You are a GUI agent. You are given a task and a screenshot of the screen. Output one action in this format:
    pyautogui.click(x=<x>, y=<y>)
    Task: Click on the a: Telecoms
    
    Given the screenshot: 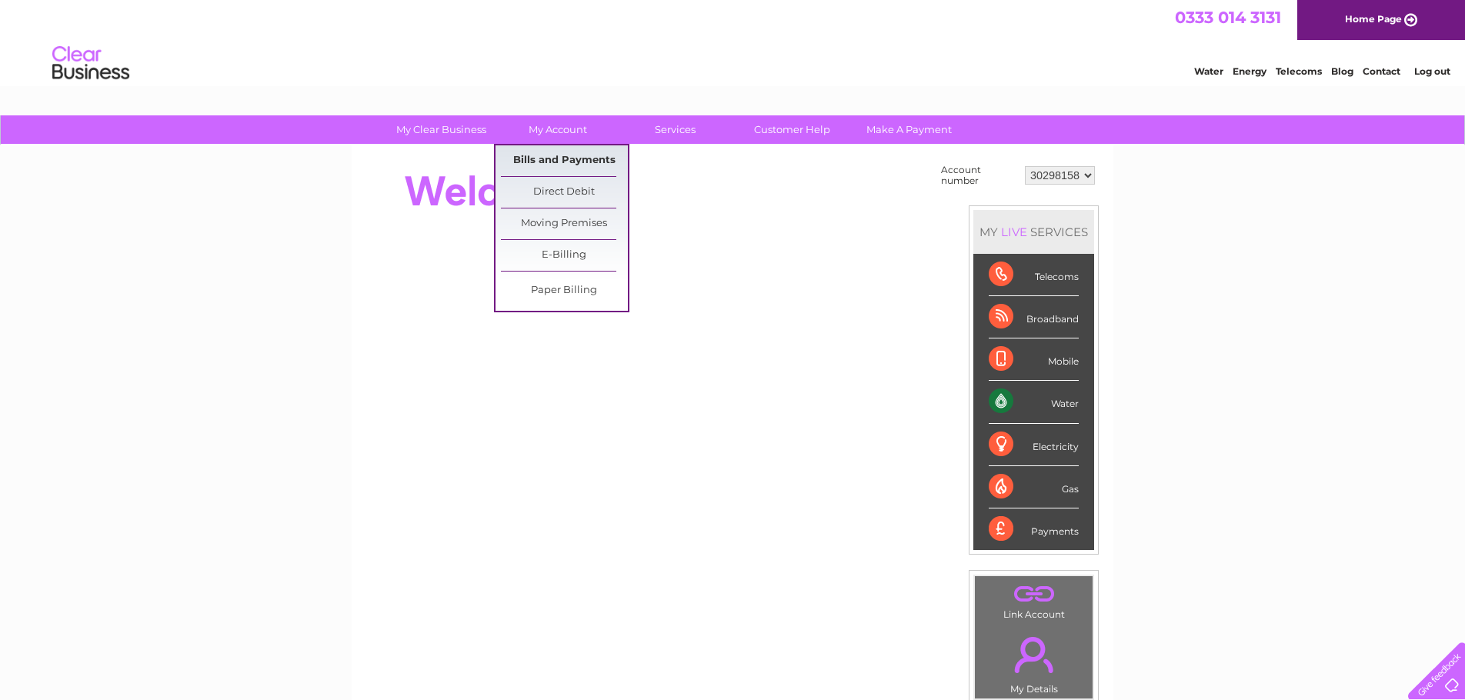 What is the action you would take?
    pyautogui.click(x=1298, y=71)
    